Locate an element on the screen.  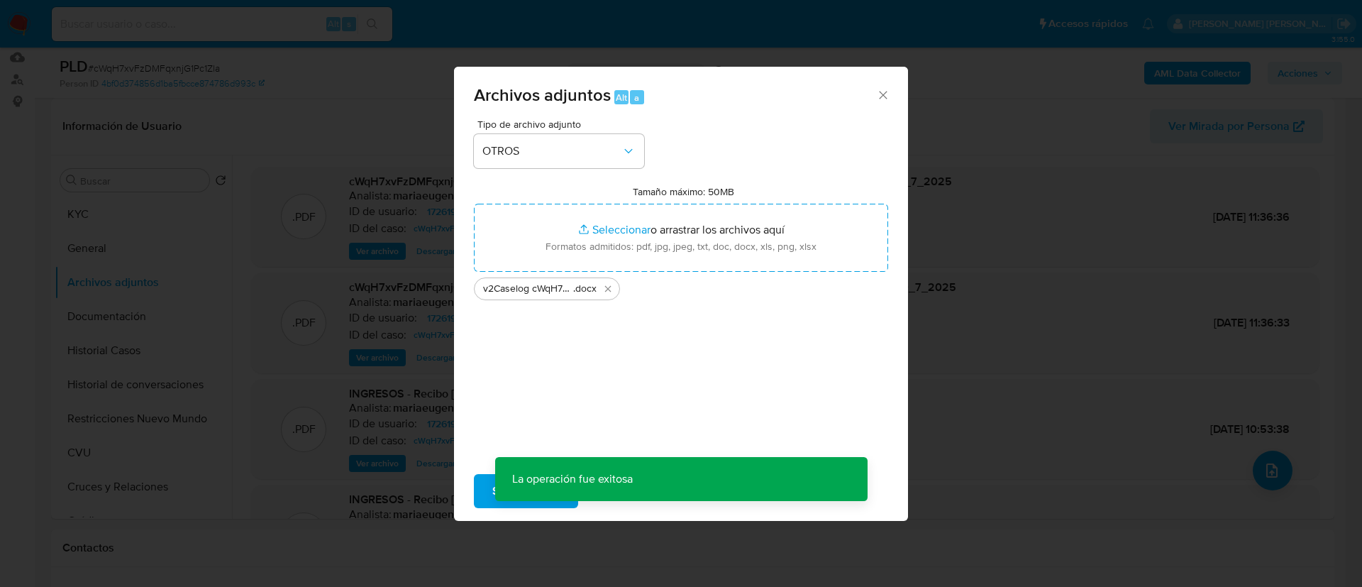
span: a is located at coordinates (636, 97).